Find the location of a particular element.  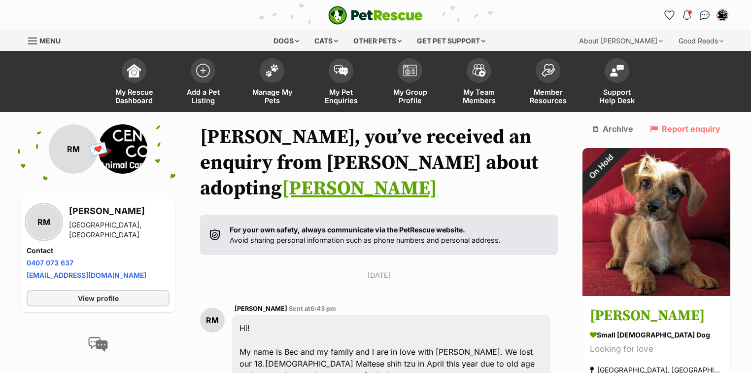

span: My Group Profile is located at coordinates (410, 96).